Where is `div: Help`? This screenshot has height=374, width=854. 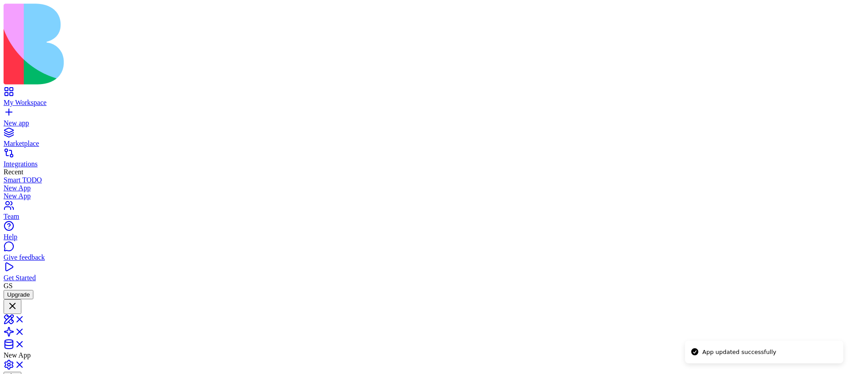
div: Help is located at coordinates (427, 237).